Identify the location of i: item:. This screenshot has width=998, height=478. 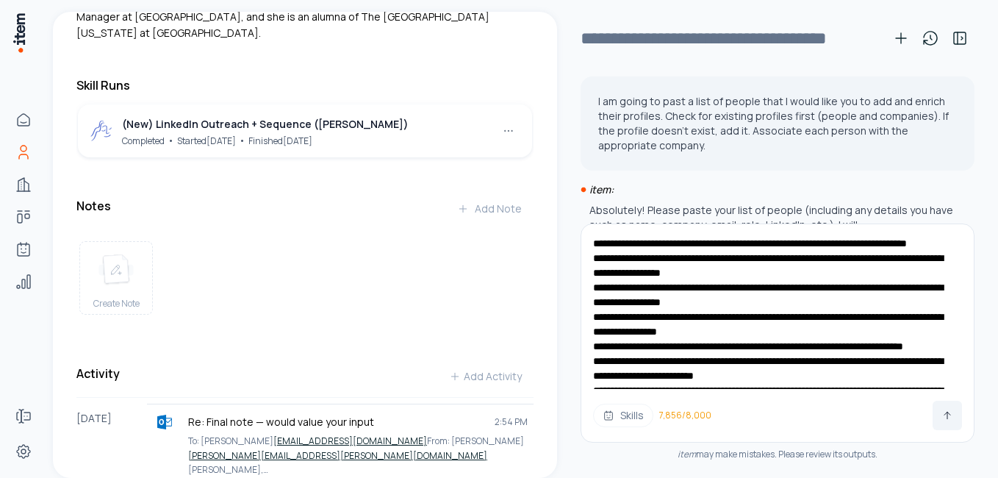
(601, 189).